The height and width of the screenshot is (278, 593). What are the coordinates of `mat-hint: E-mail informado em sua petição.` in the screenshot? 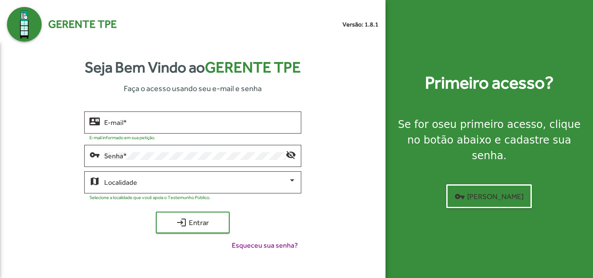 It's located at (123, 138).